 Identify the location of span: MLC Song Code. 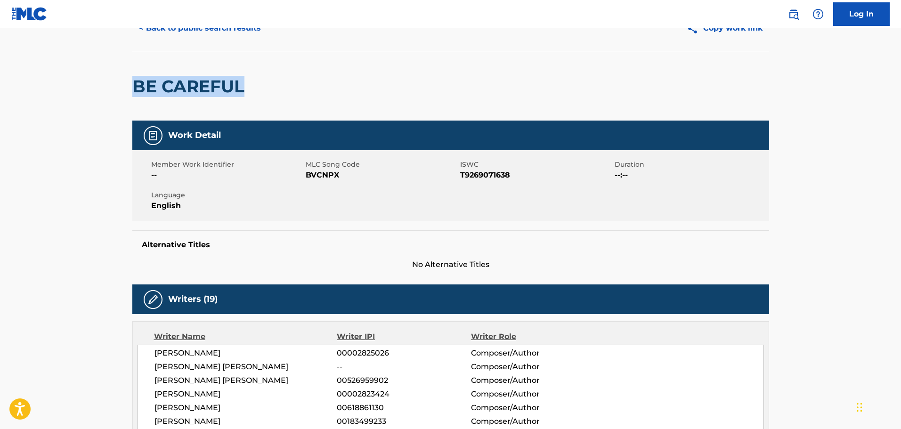
(381, 164).